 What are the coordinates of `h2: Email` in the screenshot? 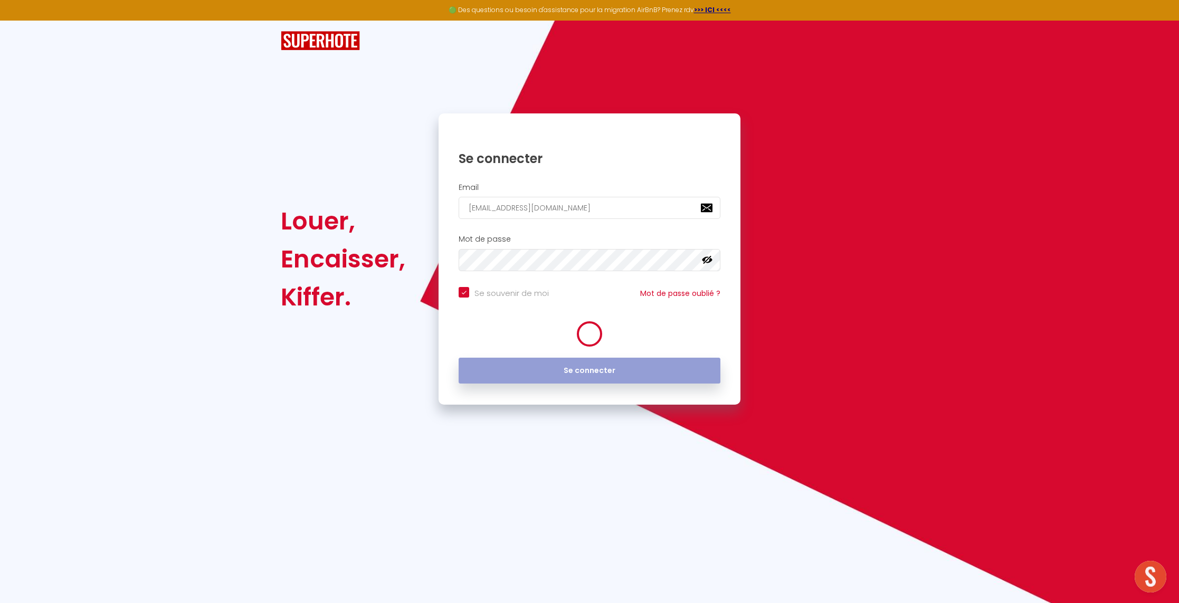 It's located at (589, 187).